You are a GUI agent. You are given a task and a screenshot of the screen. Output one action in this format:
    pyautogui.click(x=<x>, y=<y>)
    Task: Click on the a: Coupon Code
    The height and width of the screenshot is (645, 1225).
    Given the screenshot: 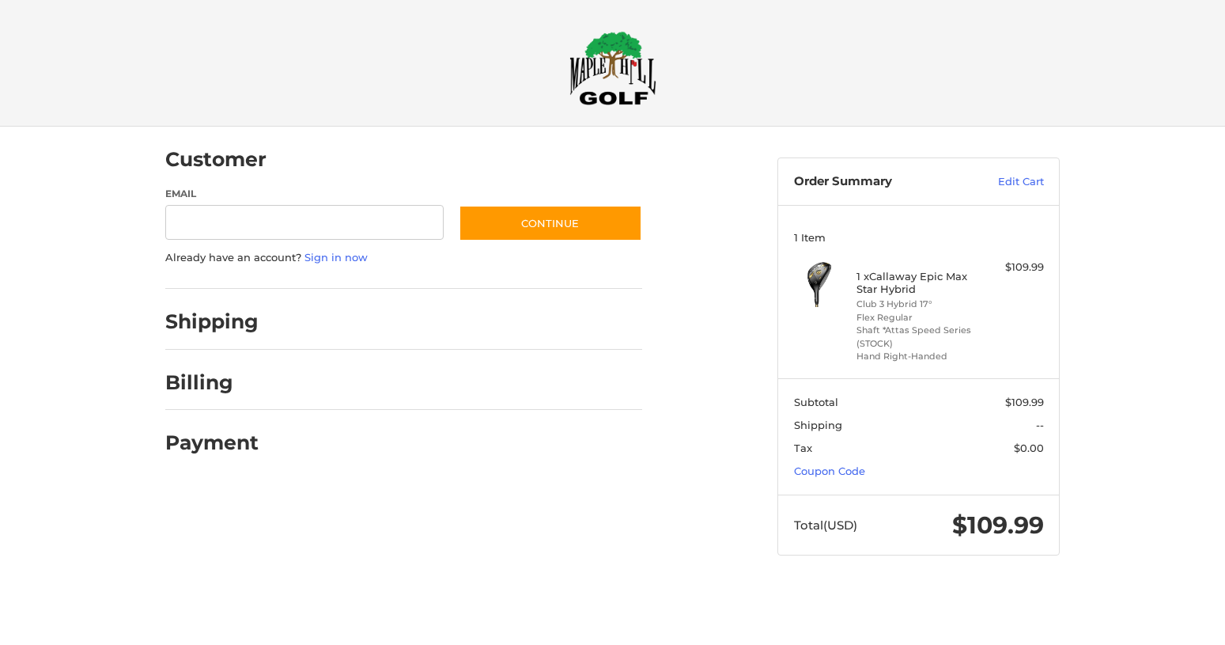 What is the action you would take?
    pyautogui.click(x=830, y=471)
    